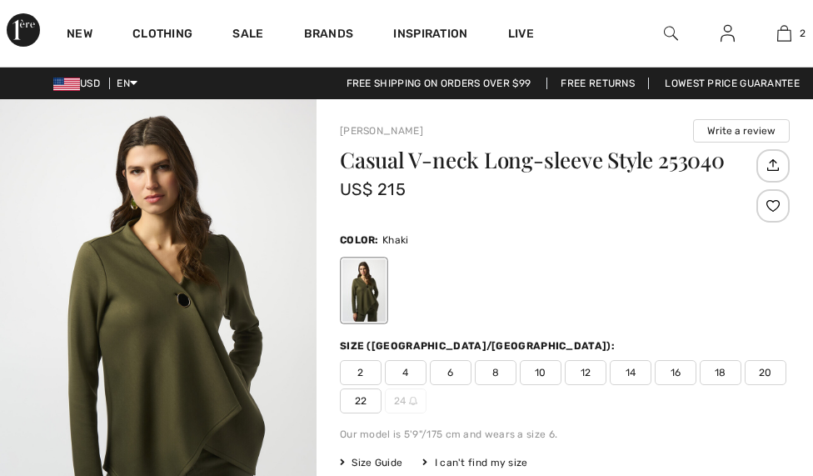 This screenshot has width=813, height=476. What do you see at coordinates (23, 30) in the screenshot?
I see `img: 1ère Avenue` at bounding box center [23, 30].